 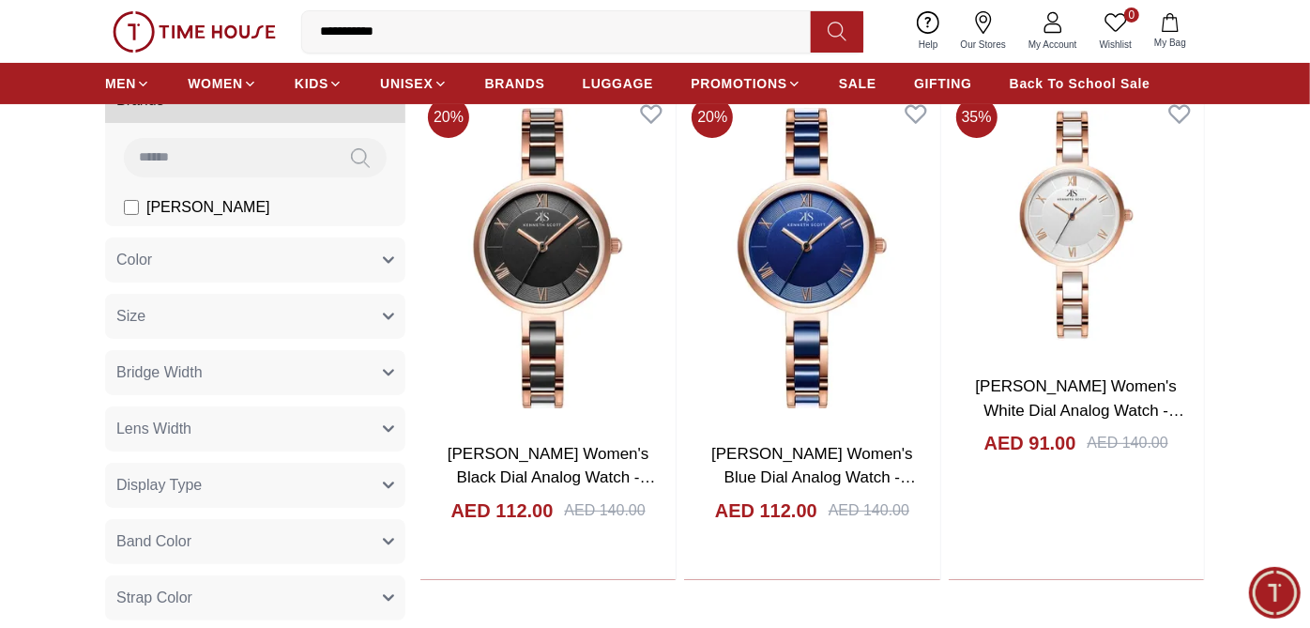 I want to click on span: 35 %, so click(x=977, y=117).